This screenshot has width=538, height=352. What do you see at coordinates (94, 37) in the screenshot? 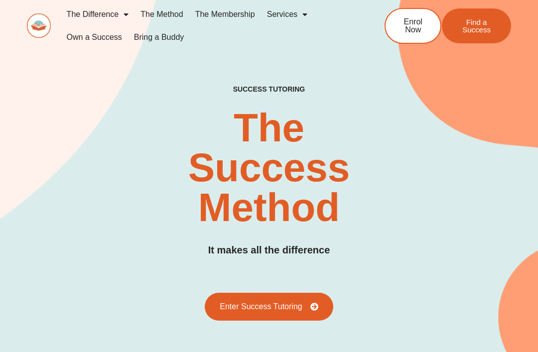
I see `a: Own a Success` at bounding box center [94, 37].